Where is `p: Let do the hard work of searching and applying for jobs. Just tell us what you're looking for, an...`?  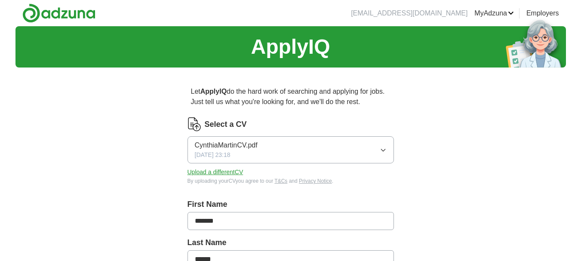 p: Let do the hard work of searching and applying for jobs. Just tell us what you're looking for, an... is located at coordinates (291, 97).